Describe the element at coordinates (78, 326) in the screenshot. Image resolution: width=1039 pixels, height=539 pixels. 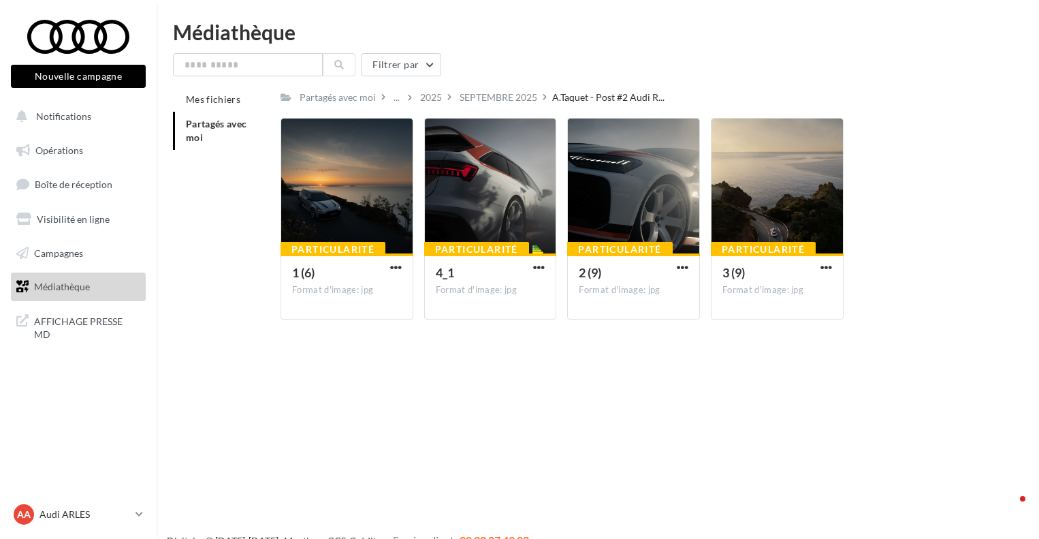
I see `a: AFFICHAGE PRESSE MD` at that location.